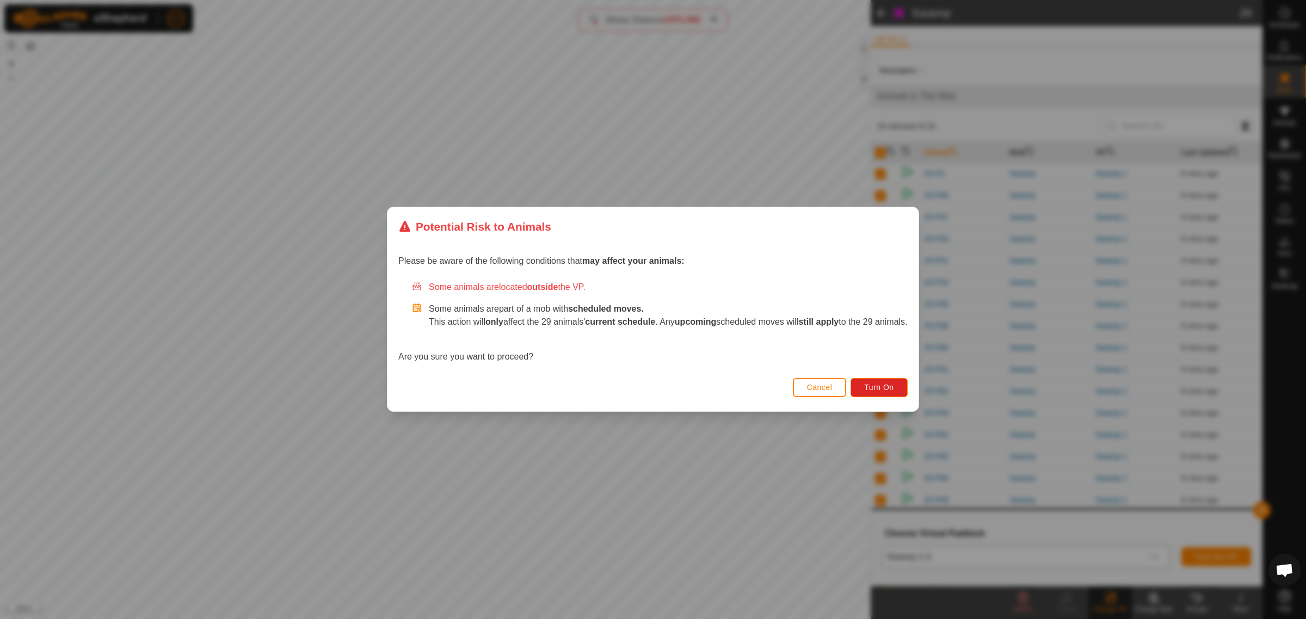 The width and height of the screenshot is (1306, 619). What do you see at coordinates (571, 309) in the screenshot?
I see `span: part of a mob with` at bounding box center [571, 309].